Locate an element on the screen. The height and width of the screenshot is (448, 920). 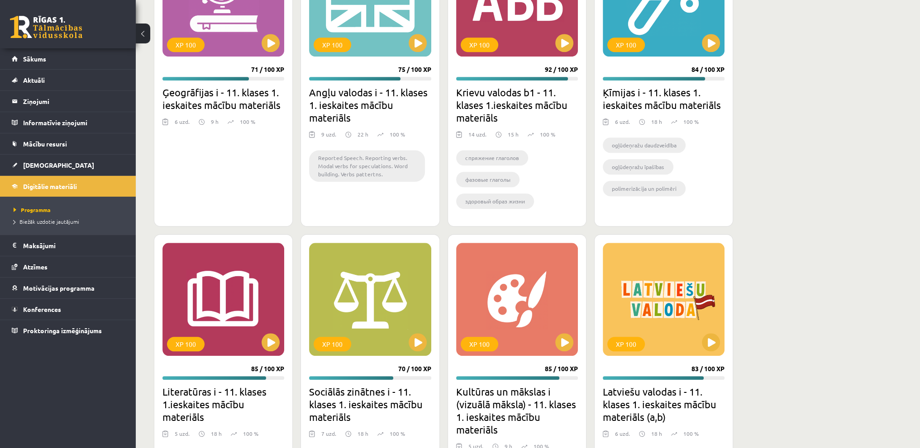
h2: Latviešu valodas i - 11. klases 1. ieskaites mācību materiāls (a,b) is located at coordinates (663, 404).